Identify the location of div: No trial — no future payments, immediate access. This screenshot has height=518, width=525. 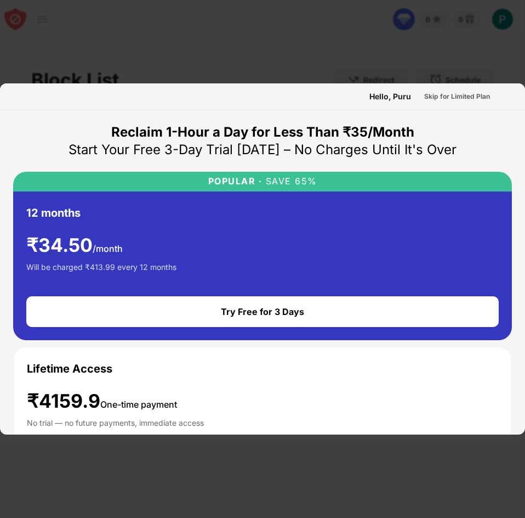
(115, 428).